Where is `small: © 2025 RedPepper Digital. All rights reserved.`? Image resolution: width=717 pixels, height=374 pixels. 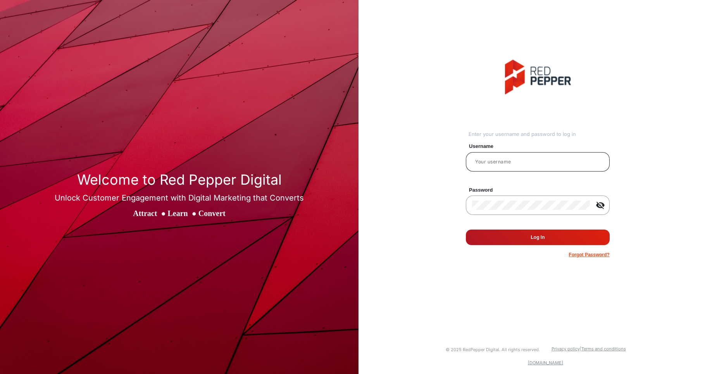 small: © 2025 RedPepper Digital. All rights reserved. is located at coordinates (493, 350).